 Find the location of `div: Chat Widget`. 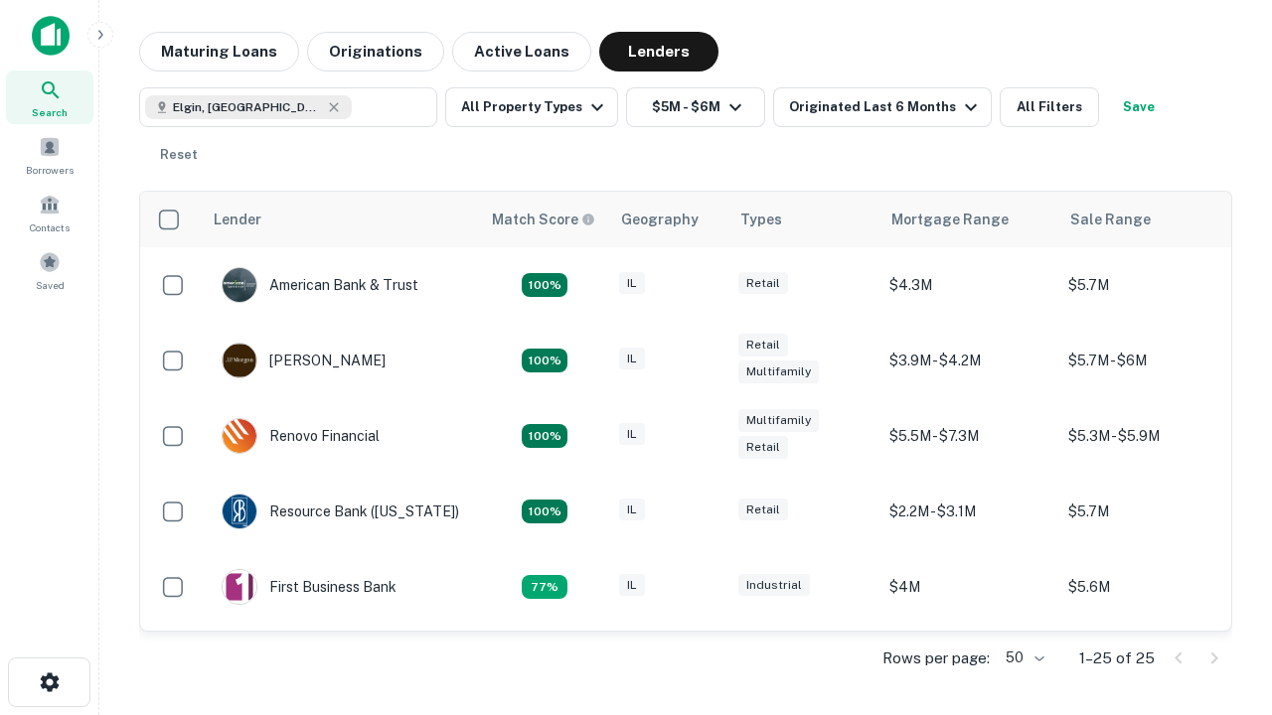

div: Chat Widget is located at coordinates (1222, 540).